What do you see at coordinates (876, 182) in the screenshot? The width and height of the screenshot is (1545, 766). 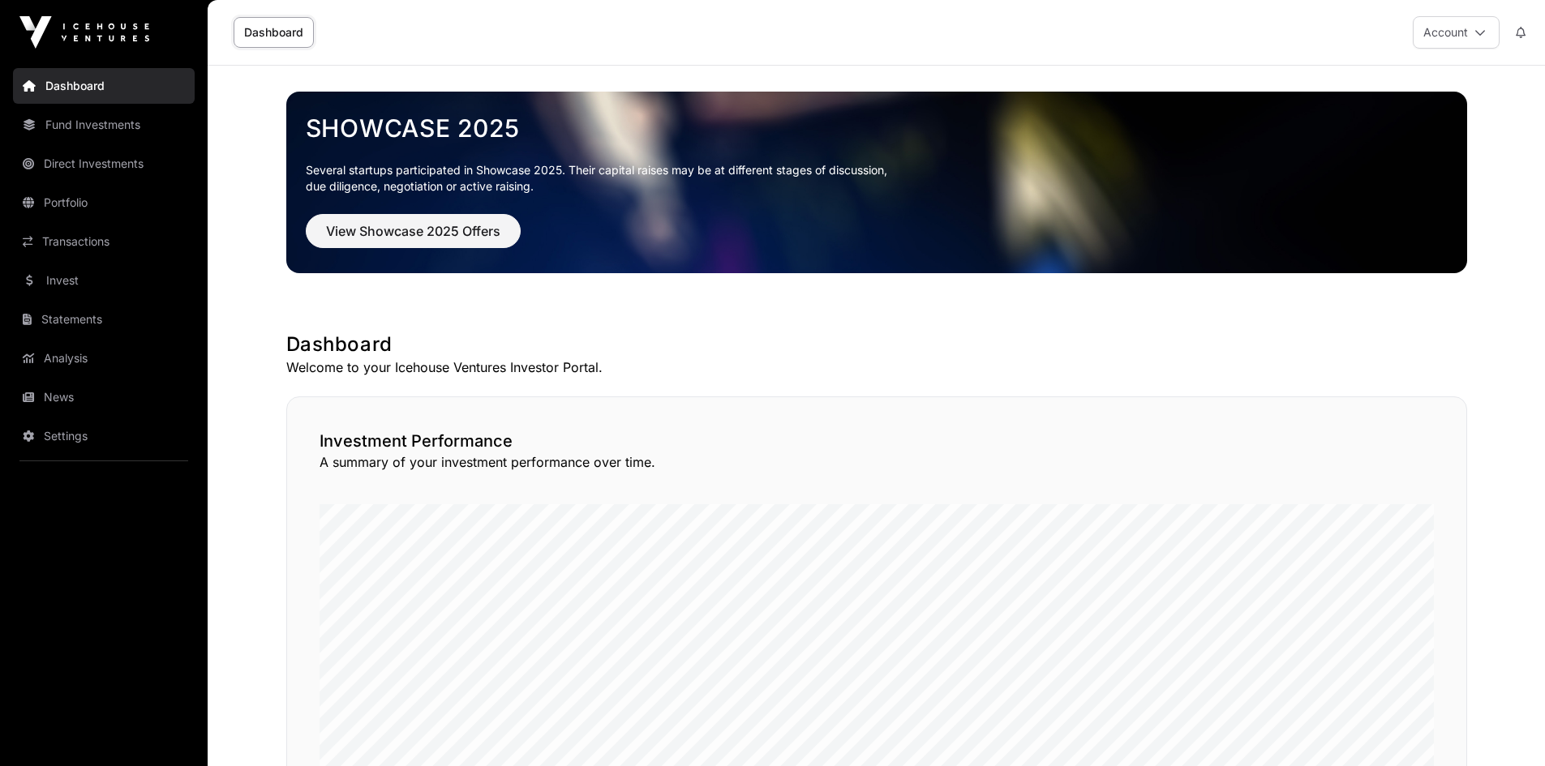 I see `img: Showcase 2025` at bounding box center [876, 182].